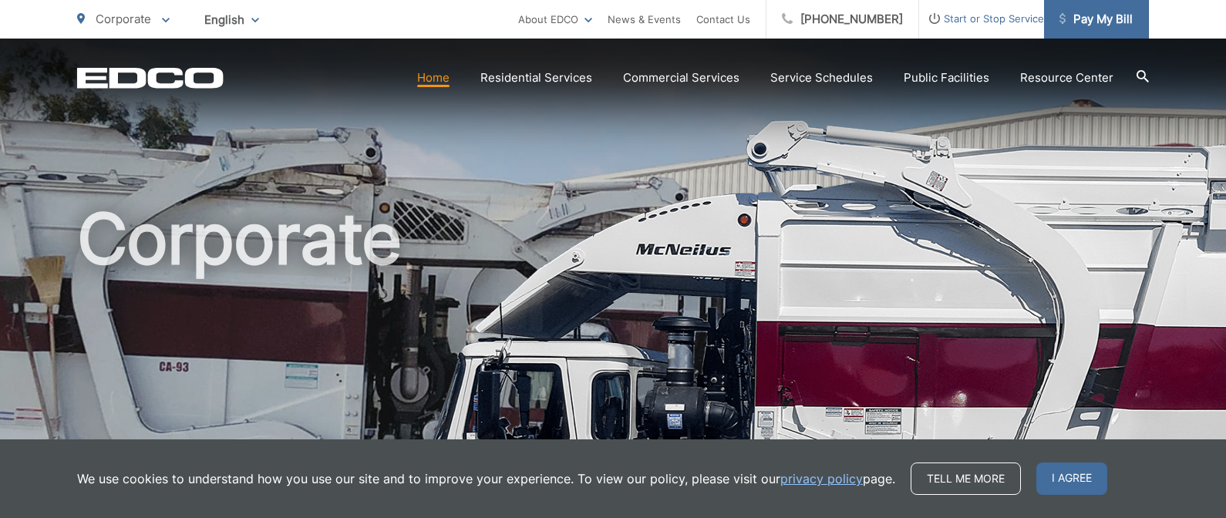 The image size is (1226, 518). I want to click on a: Contact Us, so click(723, 19).